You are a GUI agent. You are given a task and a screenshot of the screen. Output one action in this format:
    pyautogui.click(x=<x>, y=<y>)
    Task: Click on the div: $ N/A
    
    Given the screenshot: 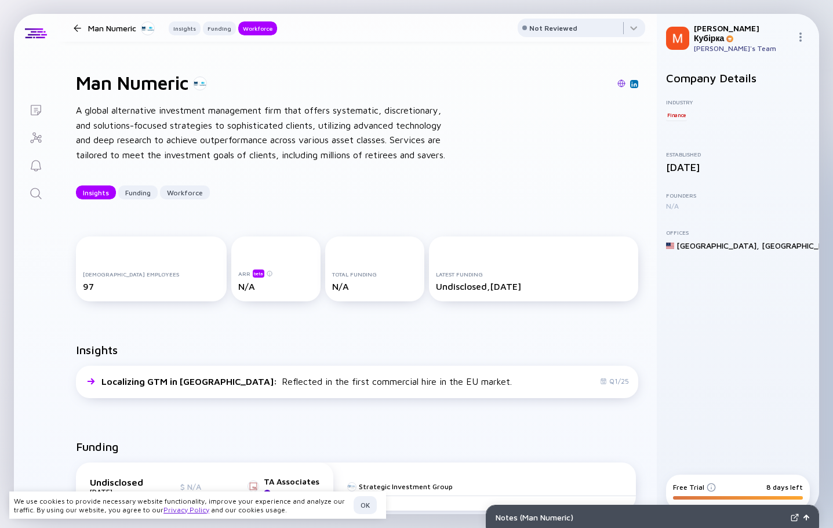 What is the action you would take?
    pyautogui.click(x=198, y=486)
    